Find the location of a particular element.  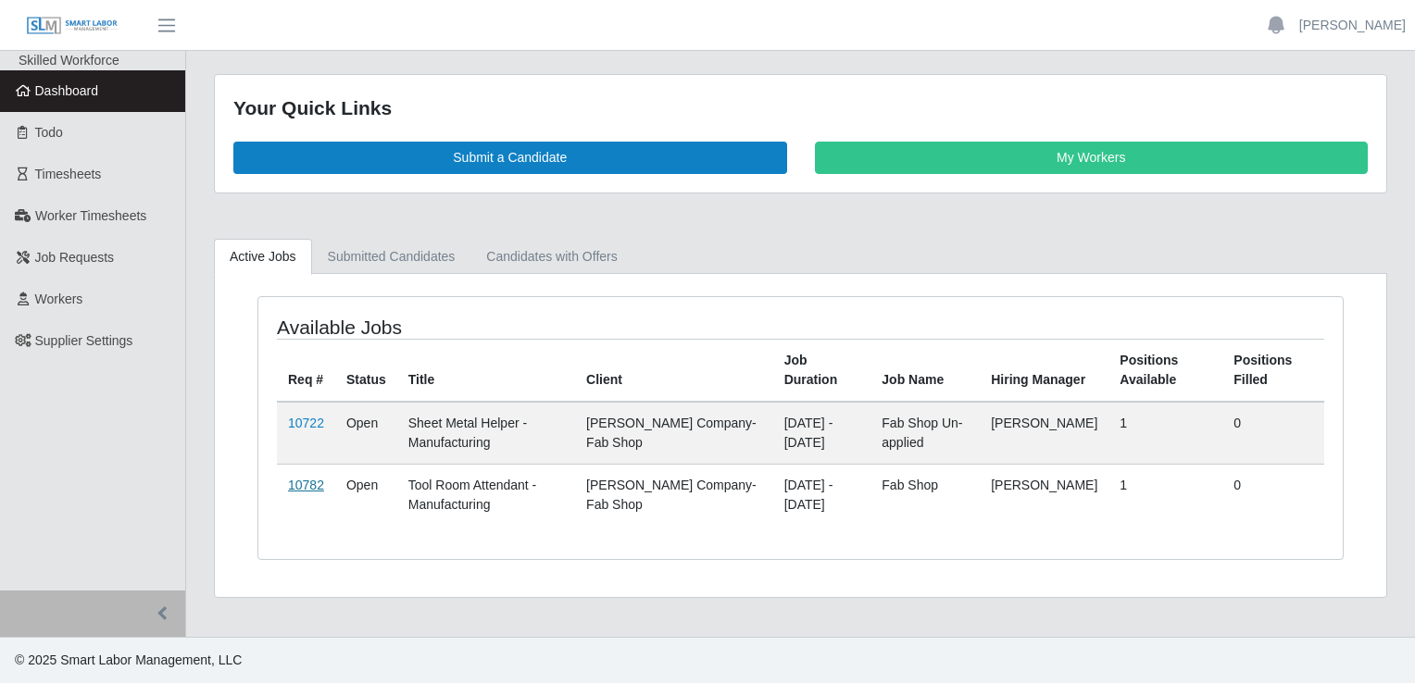

th: Client is located at coordinates (674, 370).